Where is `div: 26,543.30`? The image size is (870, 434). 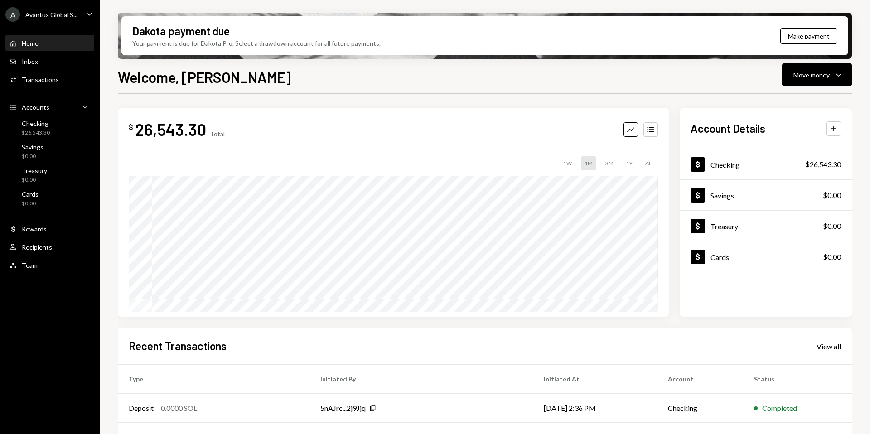 div: 26,543.30 is located at coordinates (170, 129).